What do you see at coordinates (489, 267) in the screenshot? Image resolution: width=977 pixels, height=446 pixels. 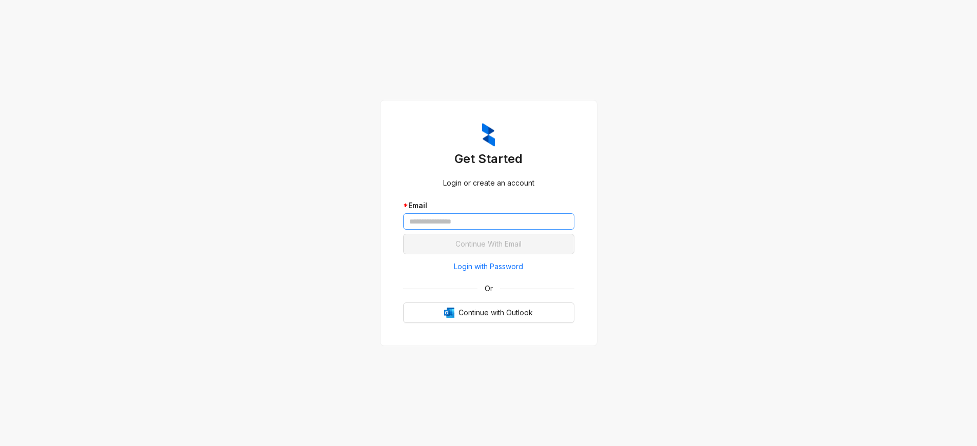 I see `button: Login with Password` at bounding box center [489, 267].